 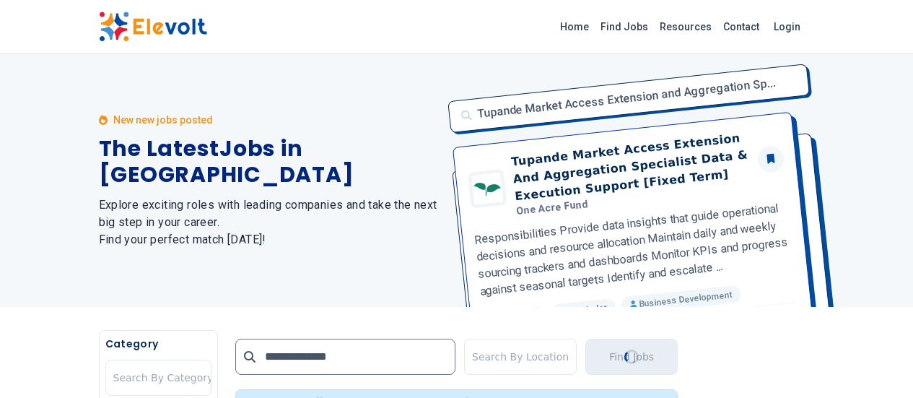 What do you see at coordinates (632, 357) in the screenshot?
I see `div: Loading...` at bounding box center [632, 357].